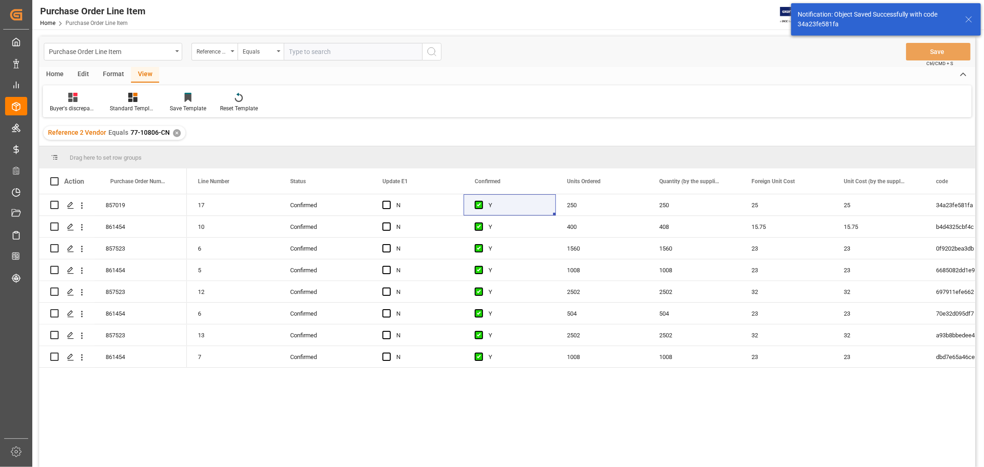 Image resolution: width=984 pixels, height=467 pixels. I want to click on span: Reference 2 Vendor, so click(77, 132).